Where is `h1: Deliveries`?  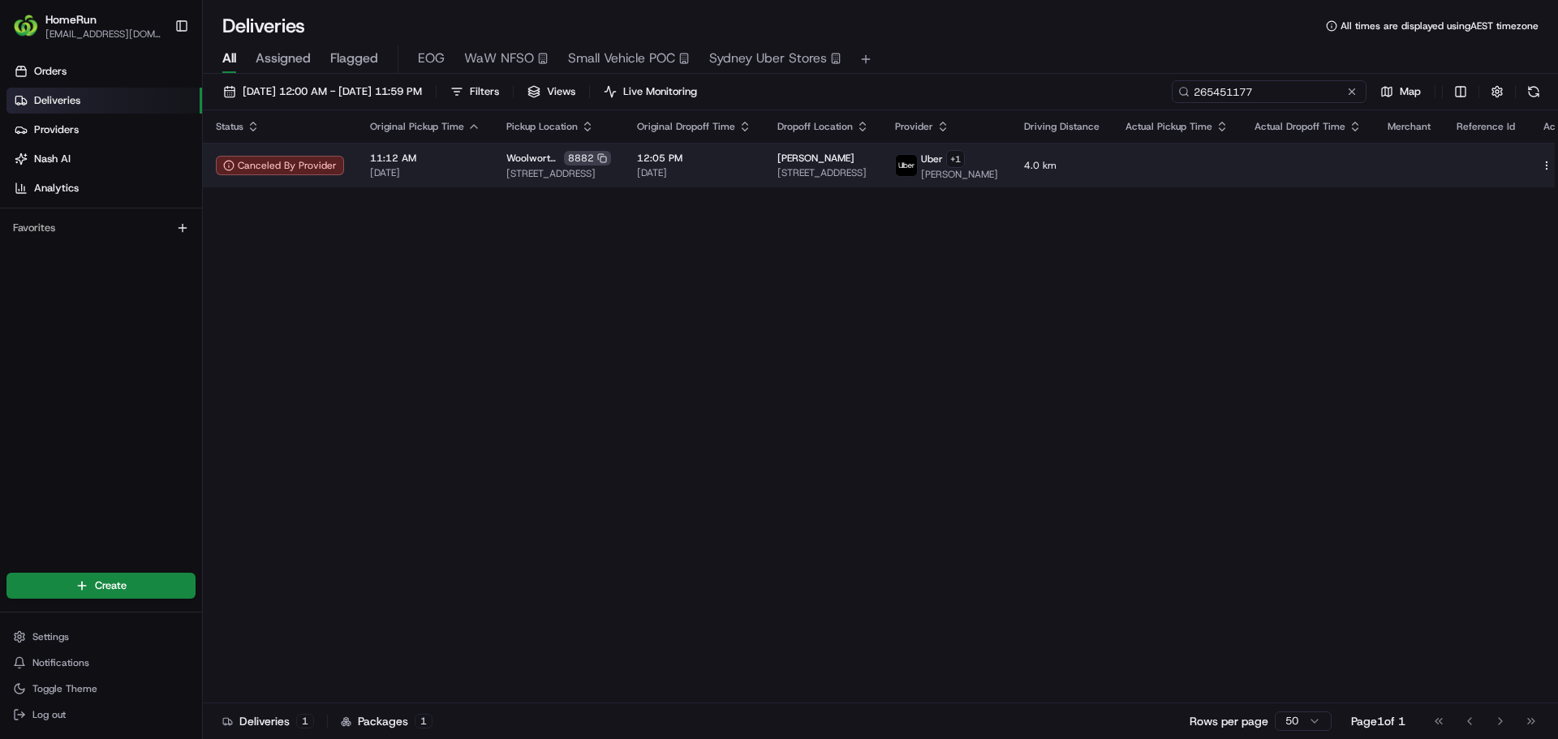 h1: Deliveries is located at coordinates (264, 26).